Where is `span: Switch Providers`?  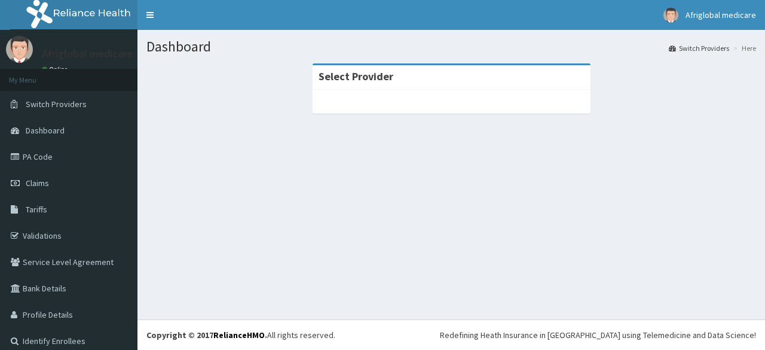
span: Switch Providers is located at coordinates (56, 104).